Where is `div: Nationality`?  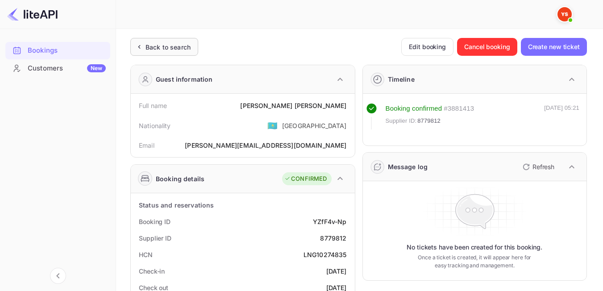 div: Nationality is located at coordinates (155, 125).